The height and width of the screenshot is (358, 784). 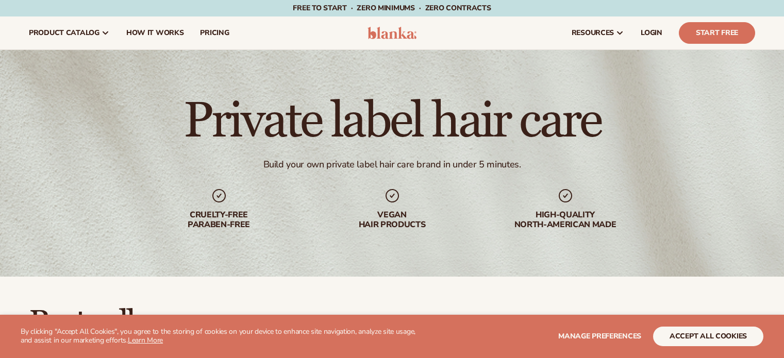 I want to click on button: Manage preferences, so click(x=599, y=336).